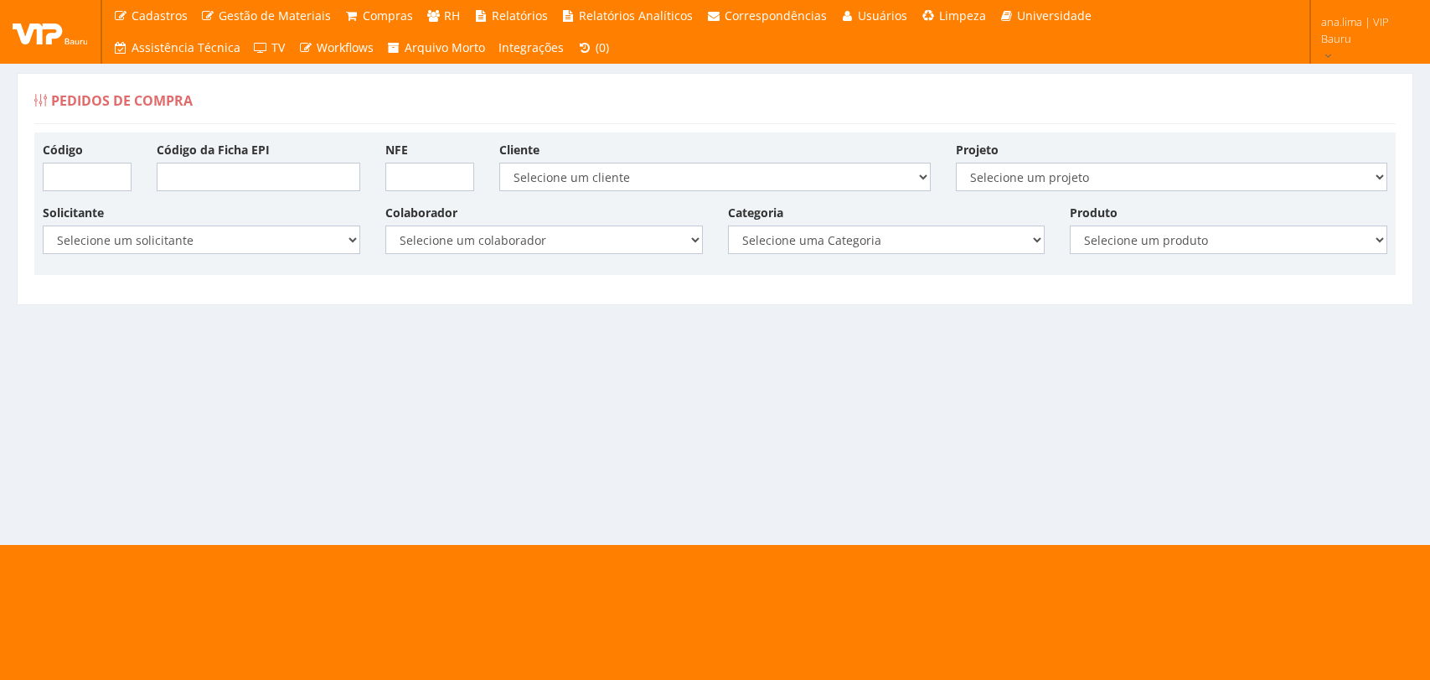 The image size is (1430, 680). Describe the element at coordinates (602, 47) in the screenshot. I see `span: (0)` at that location.